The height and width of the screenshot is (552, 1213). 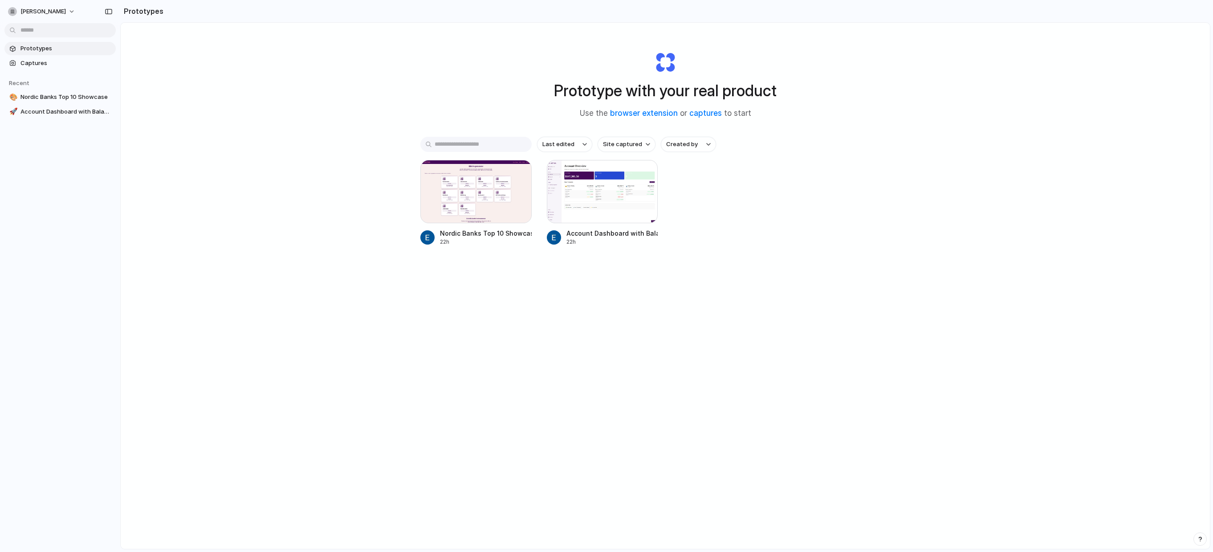 What do you see at coordinates (558, 144) in the screenshot?
I see `span: Last edited` at bounding box center [558, 144].